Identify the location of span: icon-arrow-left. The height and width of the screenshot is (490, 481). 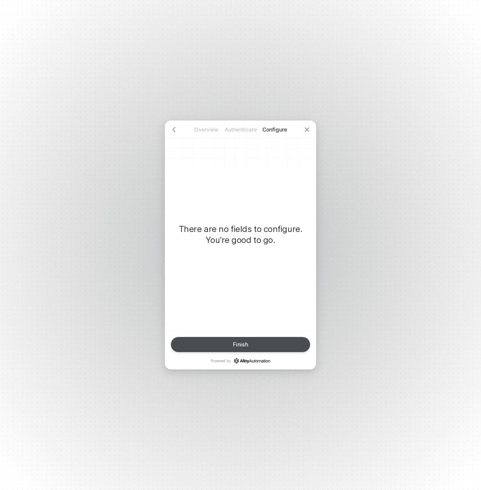
(174, 130).